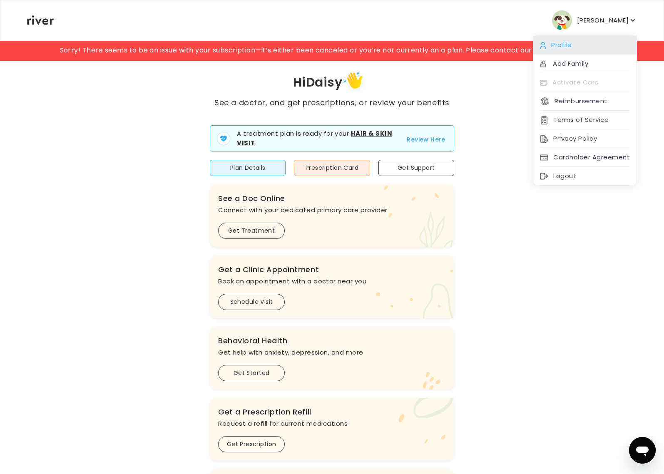 This screenshot has width=664, height=474. Describe the element at coordinates (585, 176) in the screenshot. I see `div: Logout` at that location.